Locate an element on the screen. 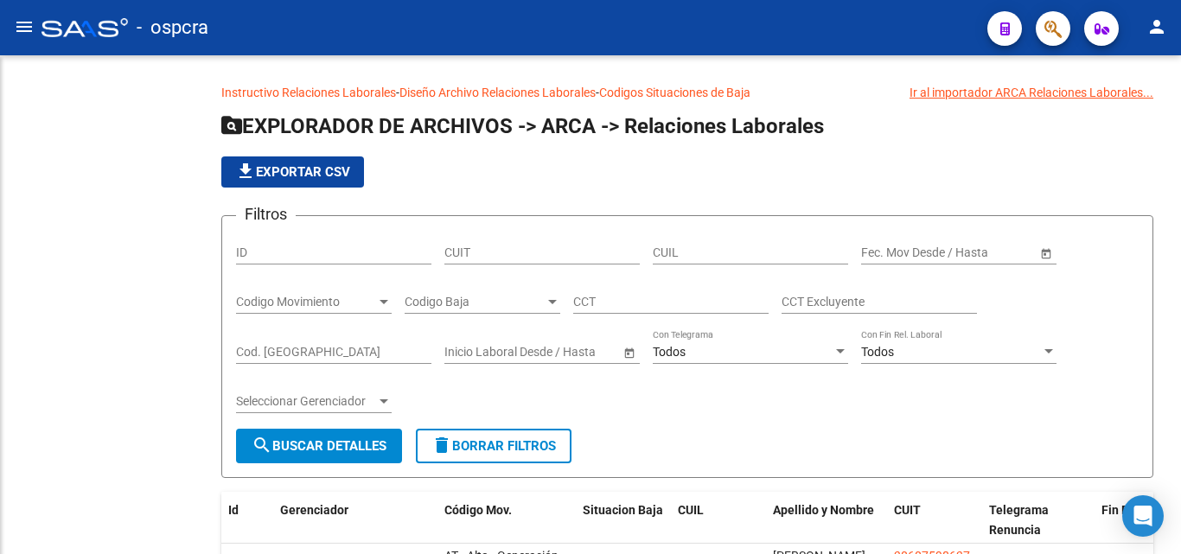 The height and width of the screenshot is (554, 1181). div: Open Intercom Messenger is located at coordinates (1143, 516).